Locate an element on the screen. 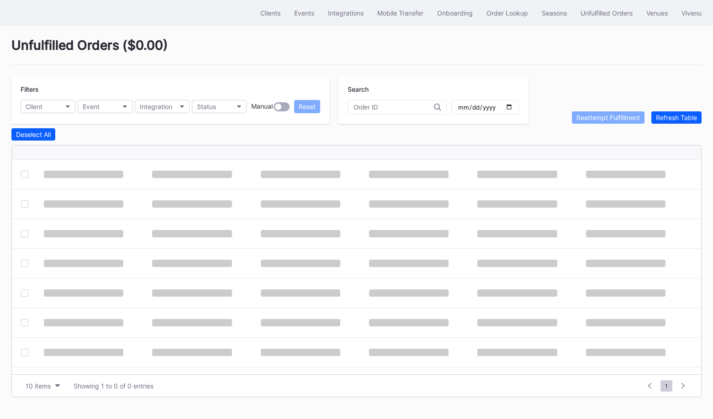 This screenshot has height=419, width=713. button: Status is located at coordinates (219, 106).